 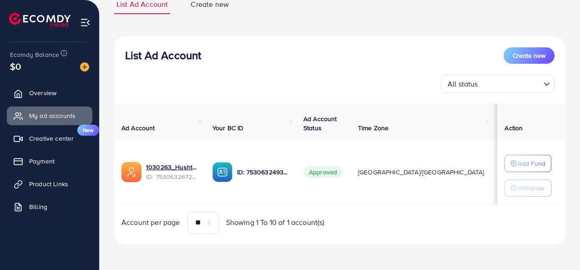 What do you see at coordinates (43, 93) in the screenshot?
I see `span: Overview` at bounding box center [43, 93].